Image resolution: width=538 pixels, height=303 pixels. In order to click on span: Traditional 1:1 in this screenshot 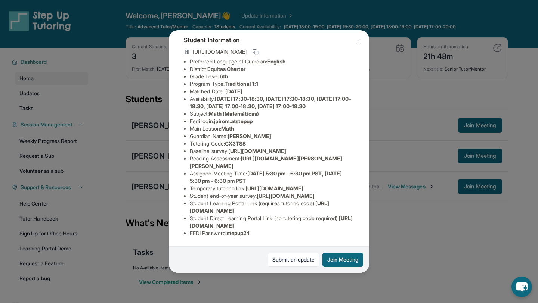, I will do `click(241, 84)`.